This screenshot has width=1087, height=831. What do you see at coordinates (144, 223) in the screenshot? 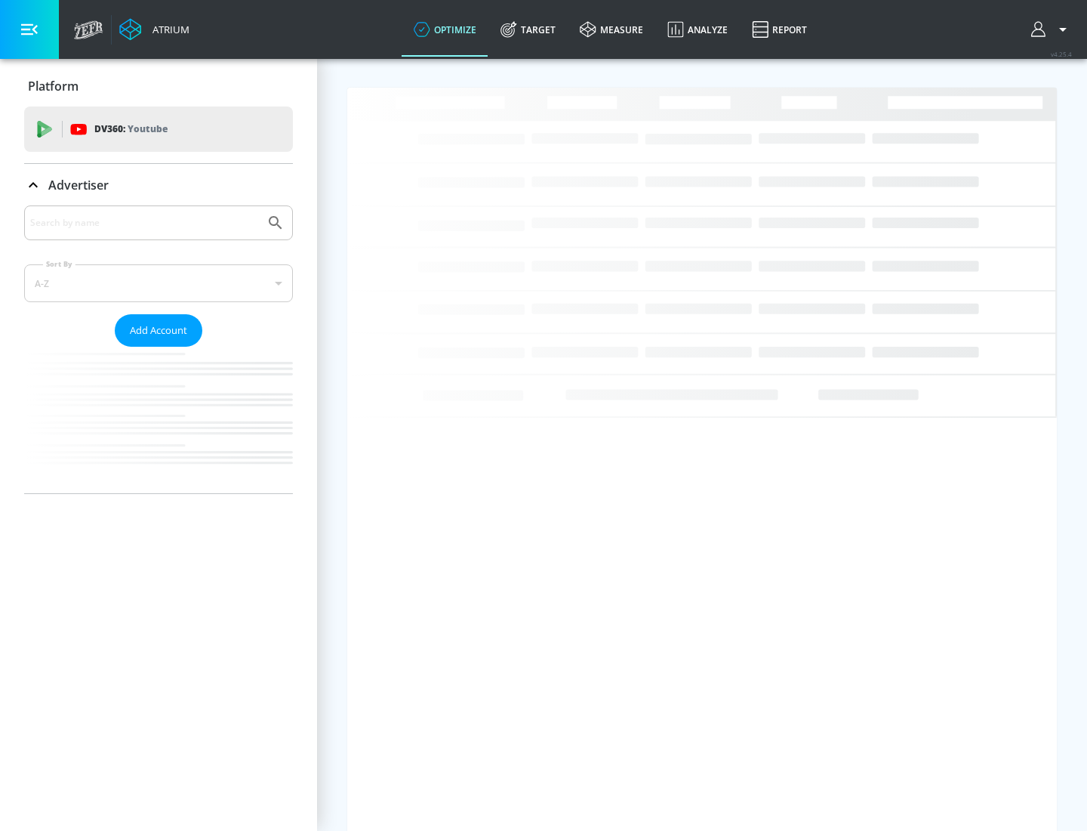
I see `input: Search by name` at bounding box center [144, 223].